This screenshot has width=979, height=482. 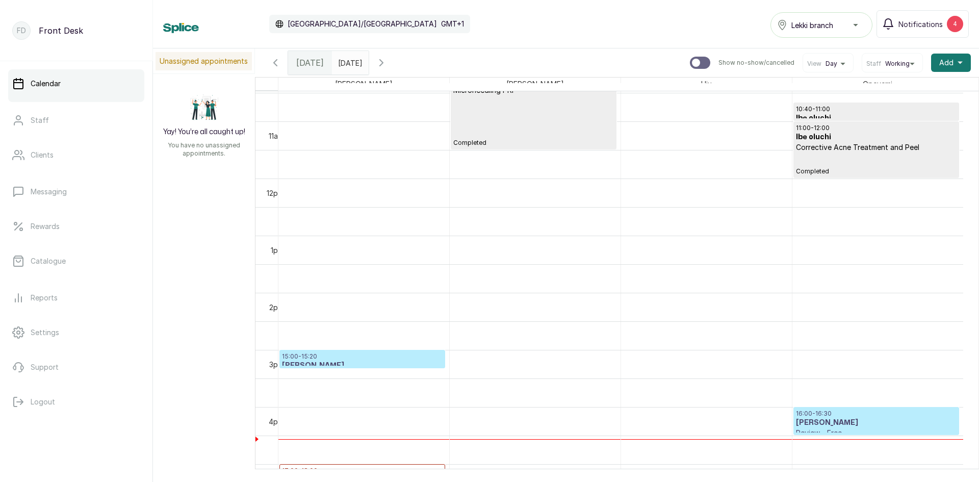 I want to click on p: GMT+1, so click(x=452, y=24).